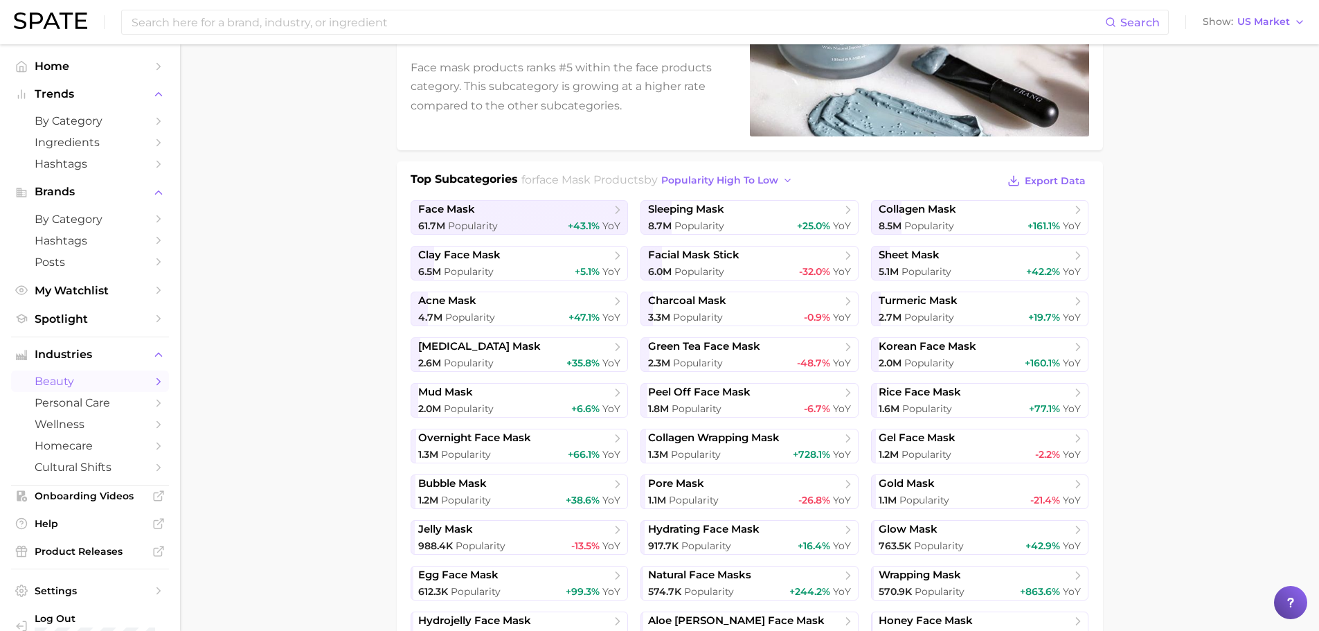  I want to click on a: peel off face mask1.8m Popularity-6.7% YoY, so click(749, 400).